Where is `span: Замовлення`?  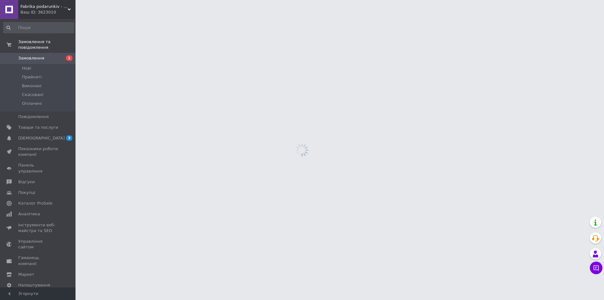
span: Замовлення is located at coordinates (31, 58).